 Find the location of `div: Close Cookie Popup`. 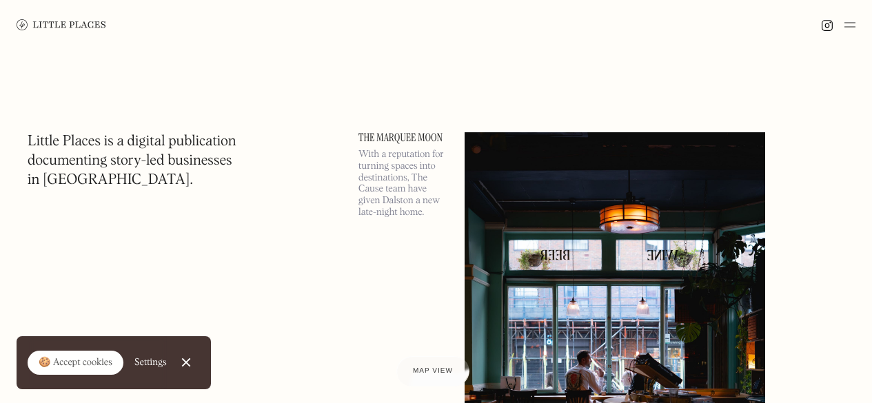

div: Close Cookie Popup is located at coordinates (185, 362).